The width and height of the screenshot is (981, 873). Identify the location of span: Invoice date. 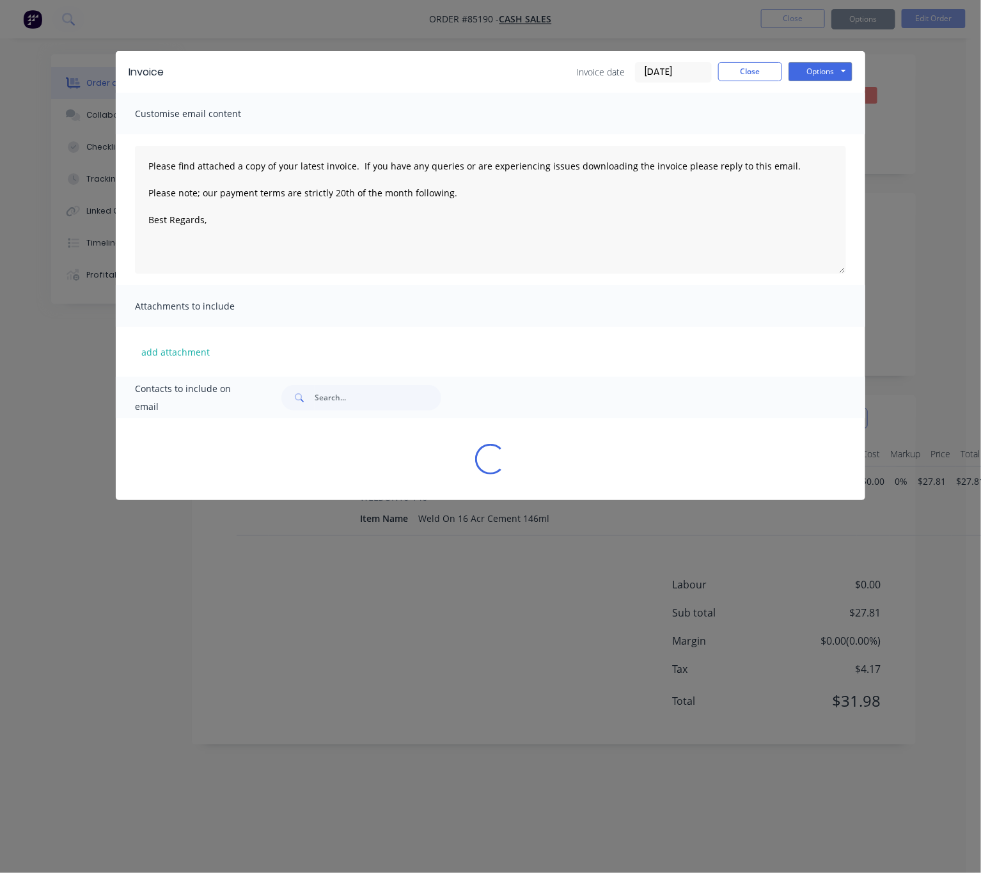
(600, 72).